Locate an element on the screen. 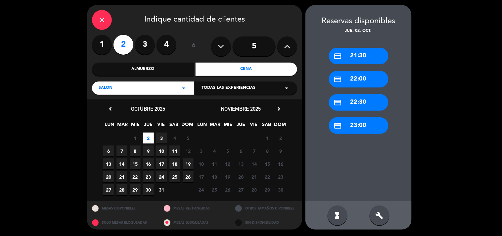  span: SALON is located at coordinates (106, 88).